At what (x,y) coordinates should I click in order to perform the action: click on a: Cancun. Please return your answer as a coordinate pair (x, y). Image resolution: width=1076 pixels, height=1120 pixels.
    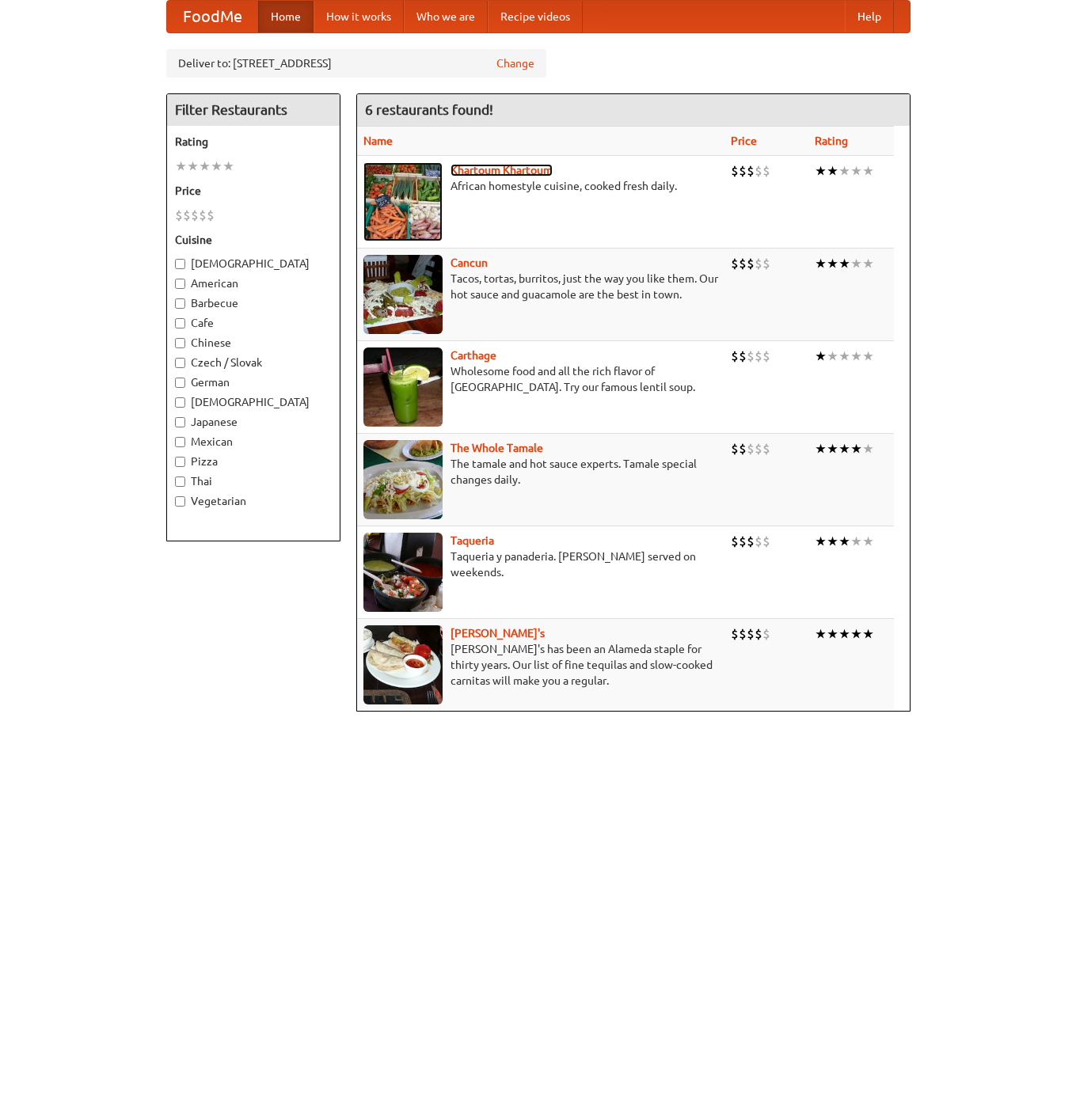
    Looking at the image, I should click on (469, 263).